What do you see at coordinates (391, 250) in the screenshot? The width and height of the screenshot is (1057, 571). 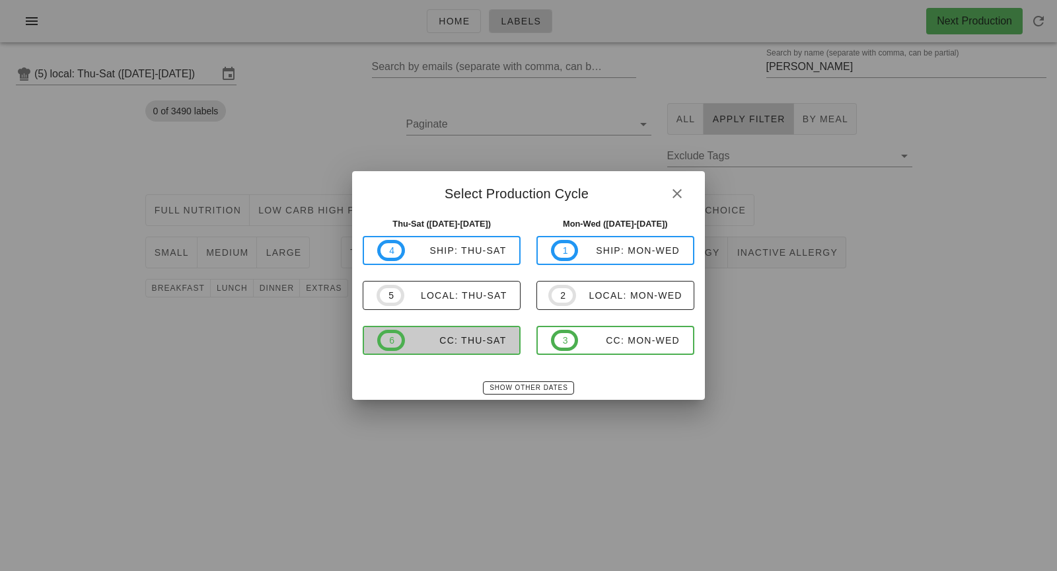 I see `span: 4` at bounding box center [391, 250].